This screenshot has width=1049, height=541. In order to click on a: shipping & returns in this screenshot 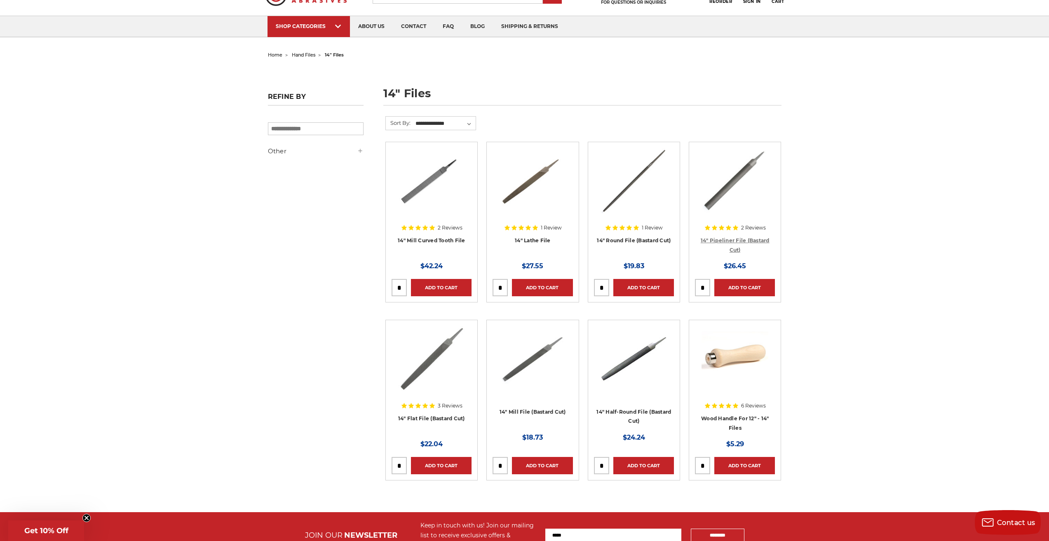, I will do `click(530, 26)`.